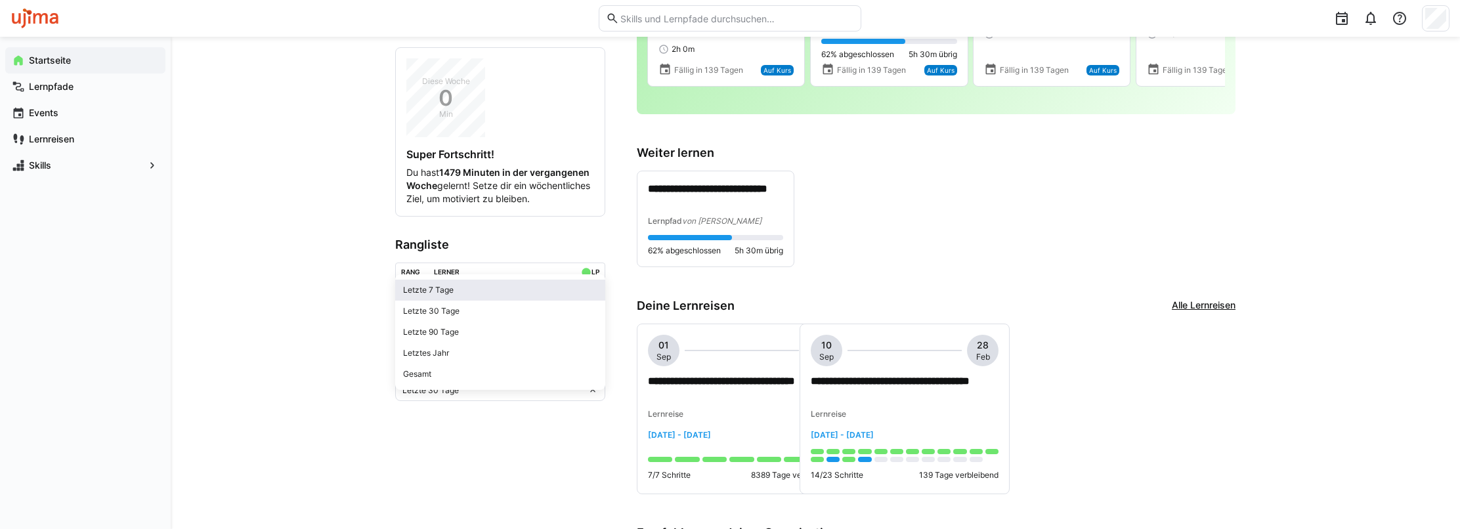  What do you see at coordinates (500, 374) in the screenshot?
I see `div: Gesamt` at bounding box center [500, 374].